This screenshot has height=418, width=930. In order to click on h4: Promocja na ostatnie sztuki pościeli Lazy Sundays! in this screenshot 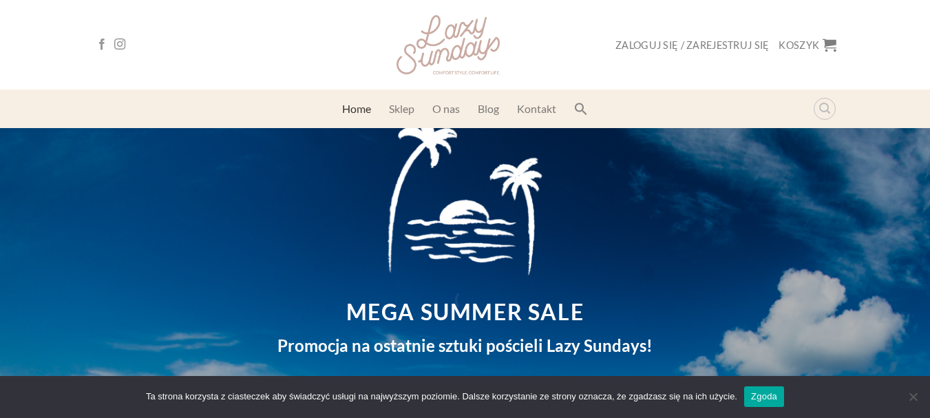, I will do `click(465, 345)`.